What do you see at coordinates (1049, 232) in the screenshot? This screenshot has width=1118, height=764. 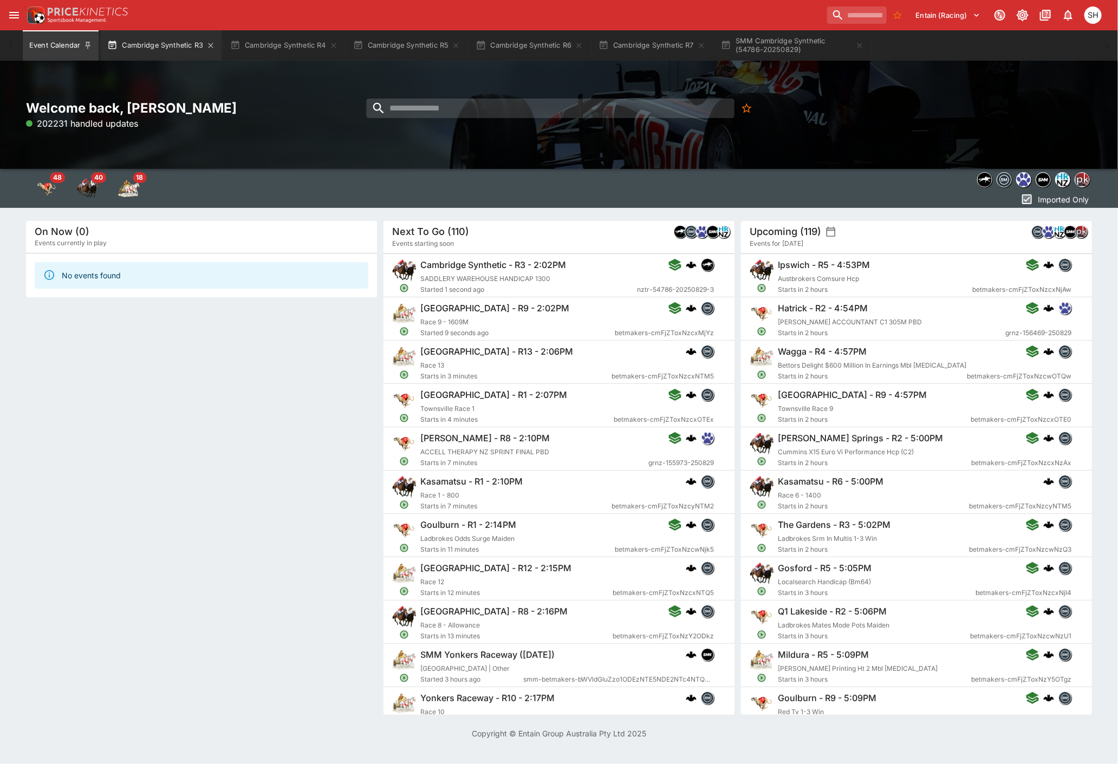 I see `div: grnz` at bounding box center [1049, 232].